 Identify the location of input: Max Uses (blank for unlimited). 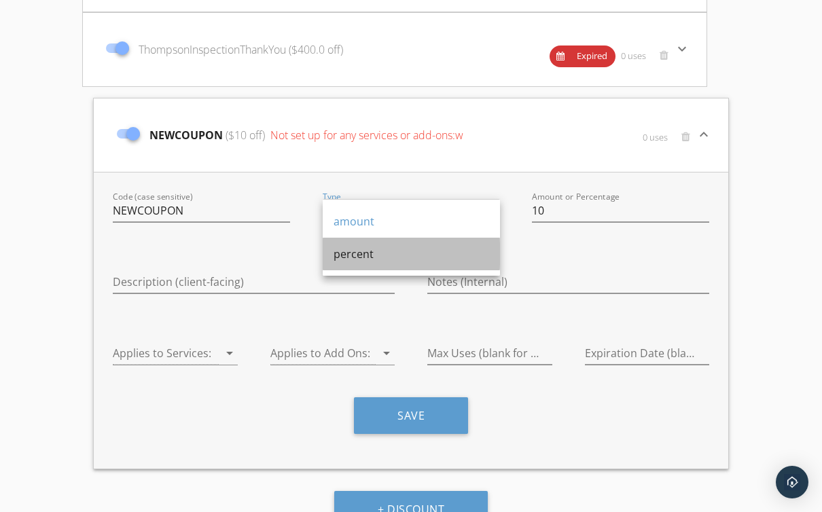
(490, 353).